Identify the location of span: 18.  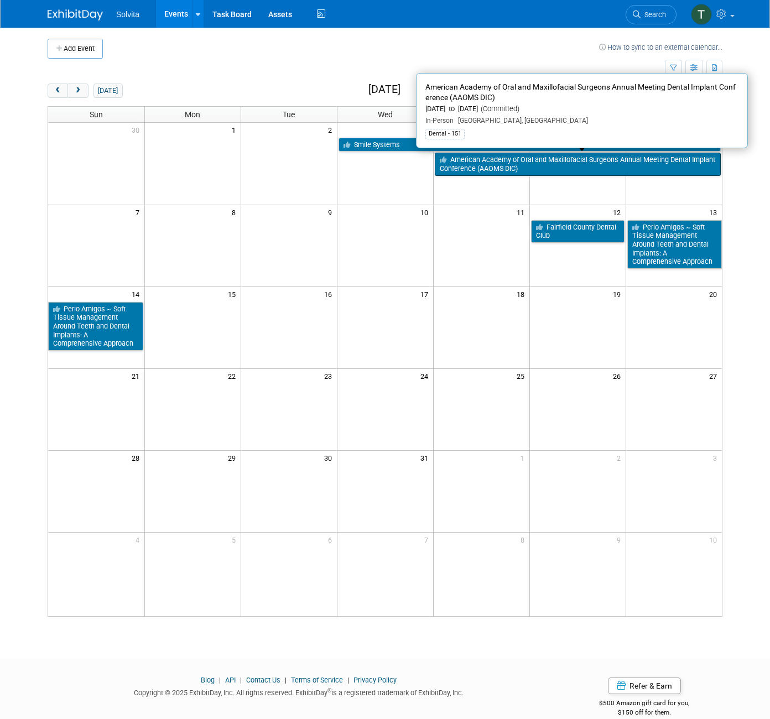
(522, 294).